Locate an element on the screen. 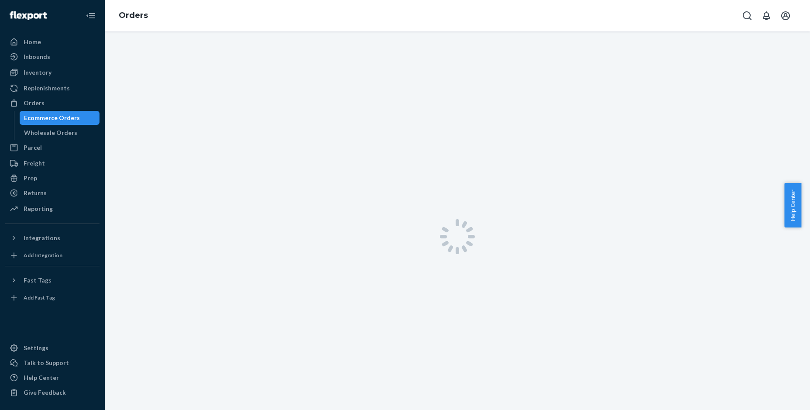  div: Returns is located at coordinates (35, 193).